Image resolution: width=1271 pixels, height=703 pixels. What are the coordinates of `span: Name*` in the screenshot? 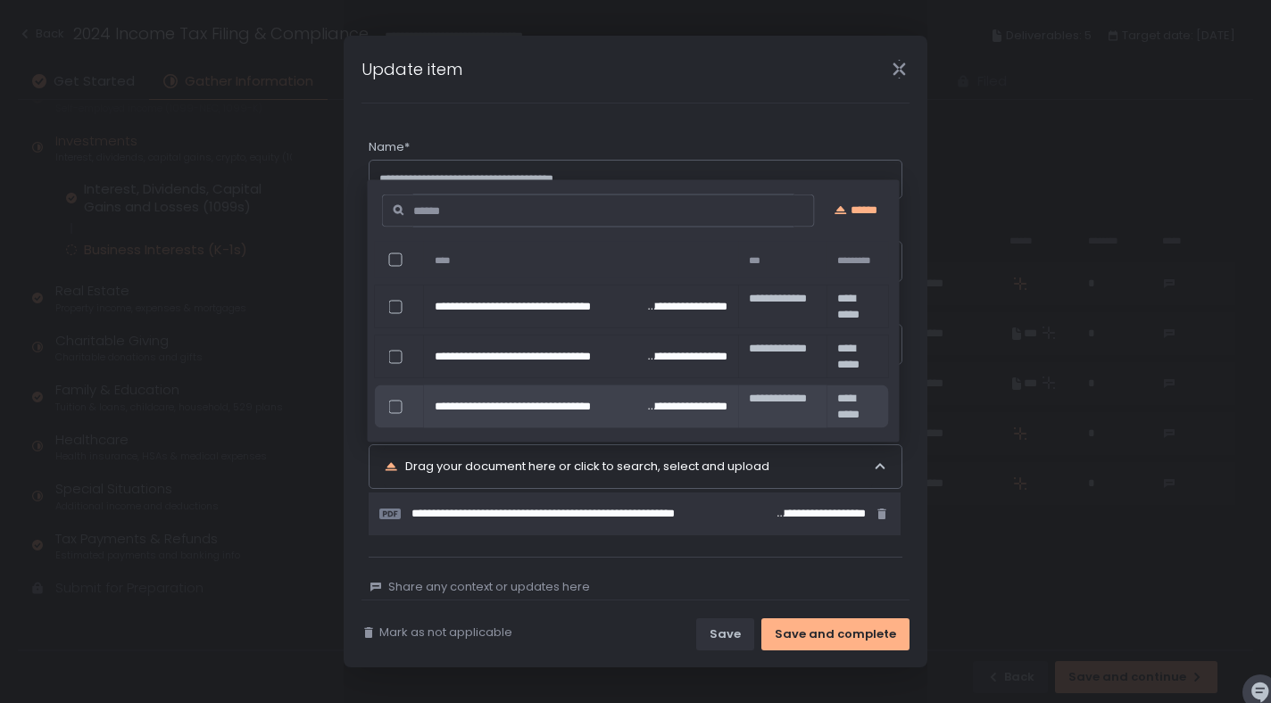 It's located at (389, 147).